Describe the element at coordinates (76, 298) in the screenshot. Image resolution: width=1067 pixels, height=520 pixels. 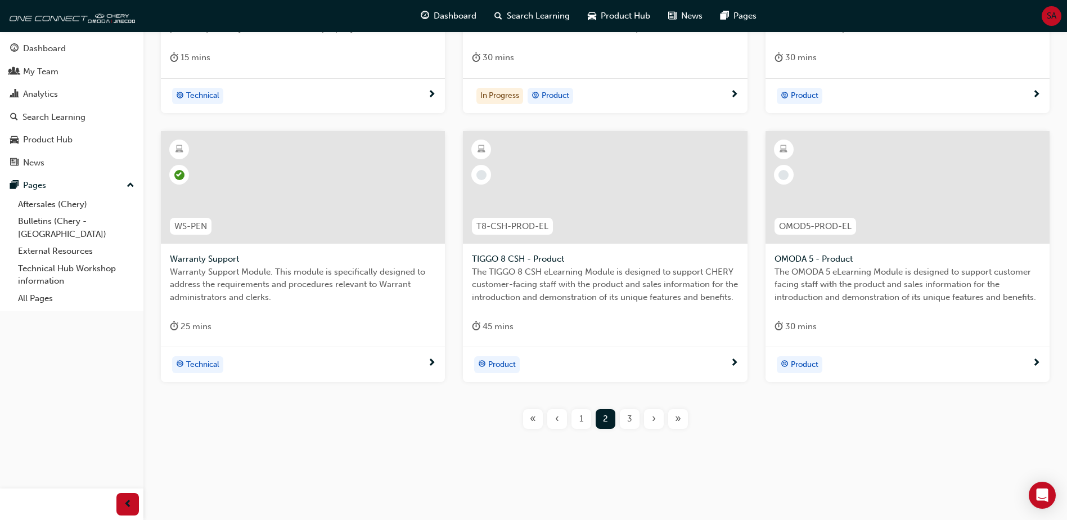
I see `a: All Pages` at that location.